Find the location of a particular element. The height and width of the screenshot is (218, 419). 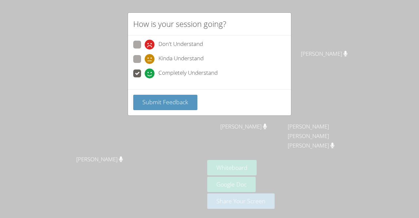

button: Submit Feedback is located at coordinates (165, 102).